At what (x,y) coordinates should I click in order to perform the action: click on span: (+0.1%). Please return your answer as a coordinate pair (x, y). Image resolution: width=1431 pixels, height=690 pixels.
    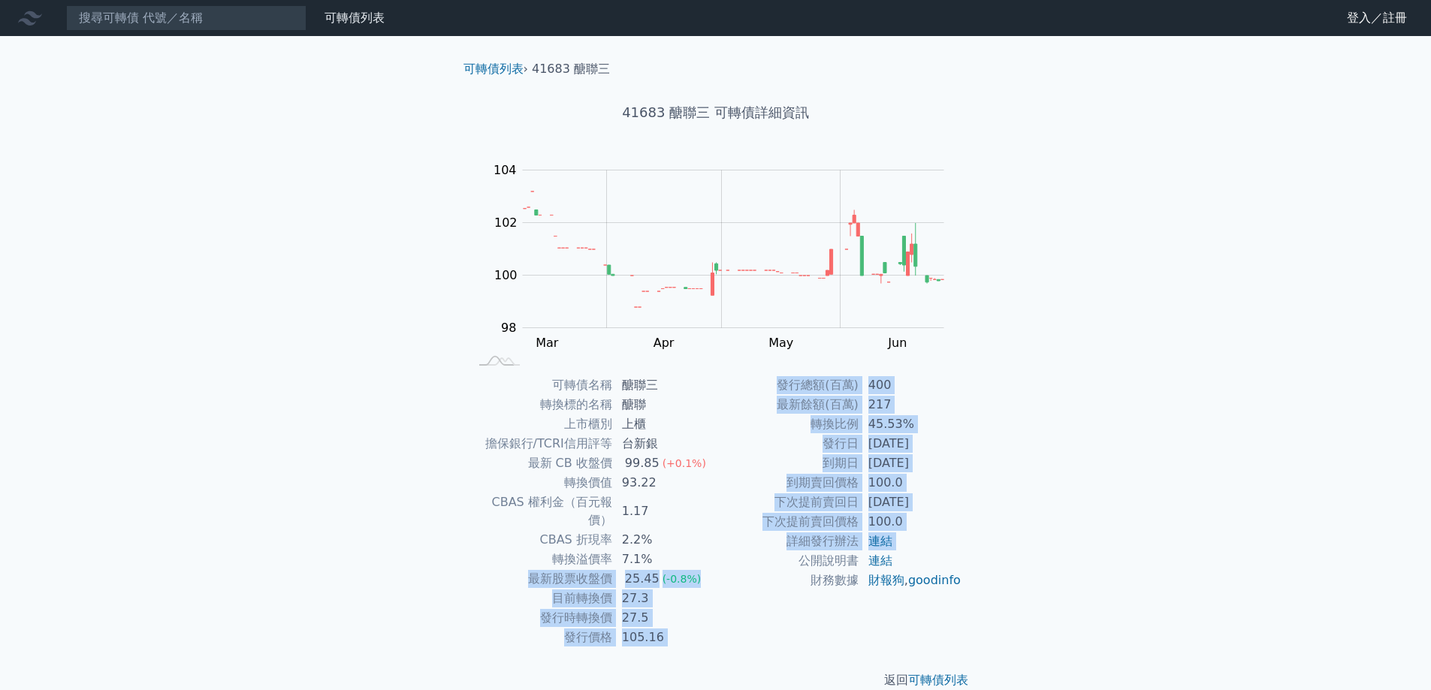
    Looking at the image, I should click on (684, 464).